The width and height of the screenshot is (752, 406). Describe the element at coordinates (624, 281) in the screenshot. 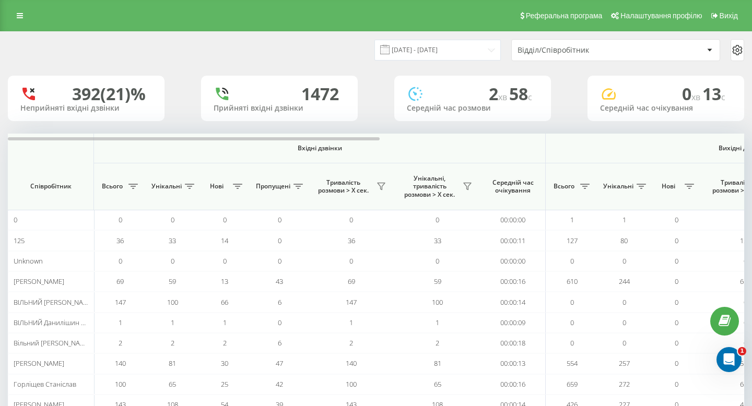

I see `span: 244` at that location.